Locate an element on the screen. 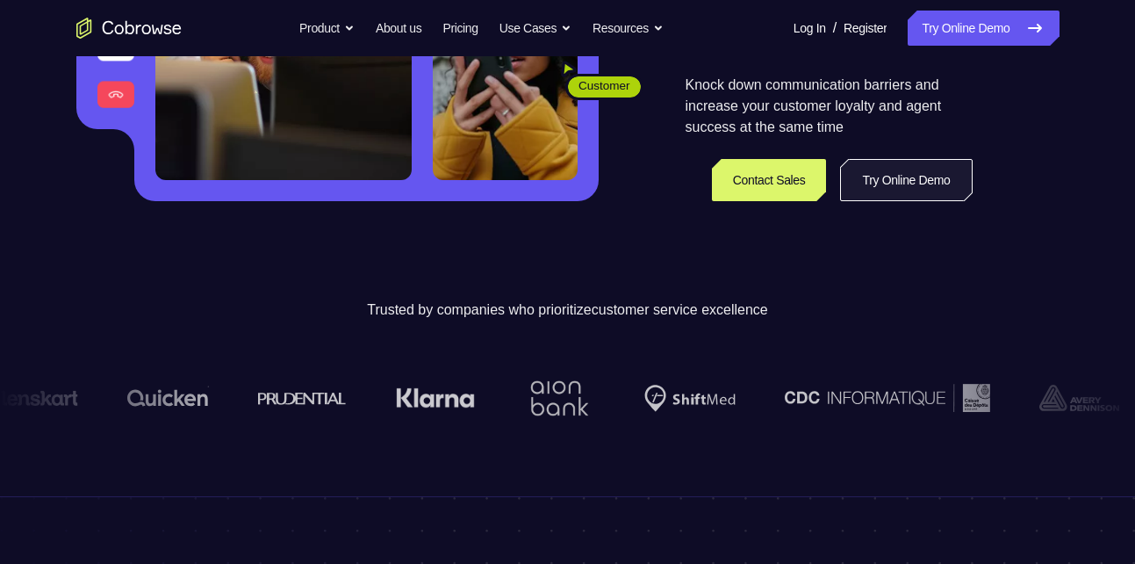 The image size is (1135, 564). button: Resources is located at coordinates (628, 28).